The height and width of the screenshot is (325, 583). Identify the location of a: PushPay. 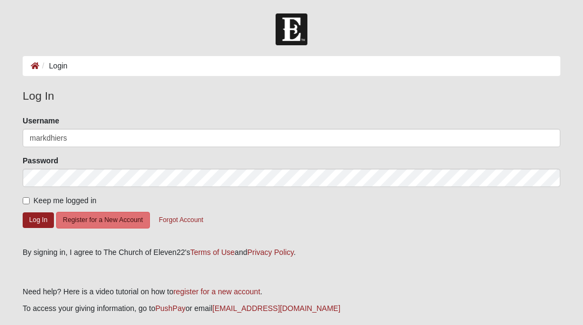
(170, 308).